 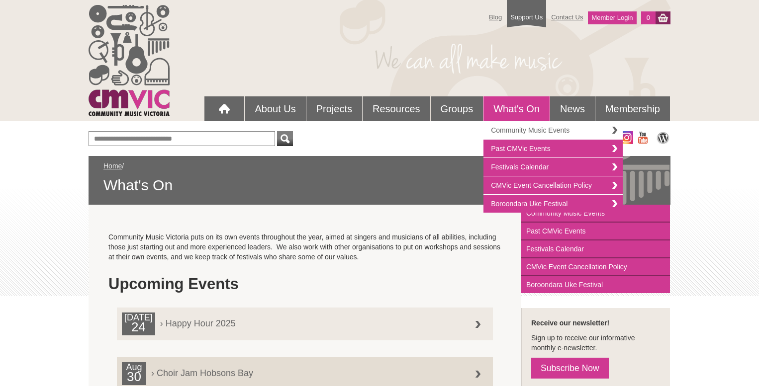 I want to click on a: Subscribe Now, so click(x=570, y=369).